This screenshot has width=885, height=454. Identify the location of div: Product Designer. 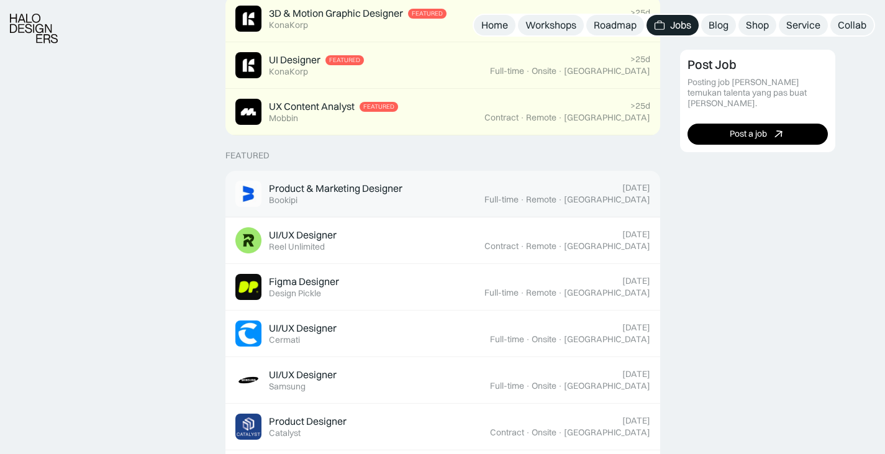
(307, 421).